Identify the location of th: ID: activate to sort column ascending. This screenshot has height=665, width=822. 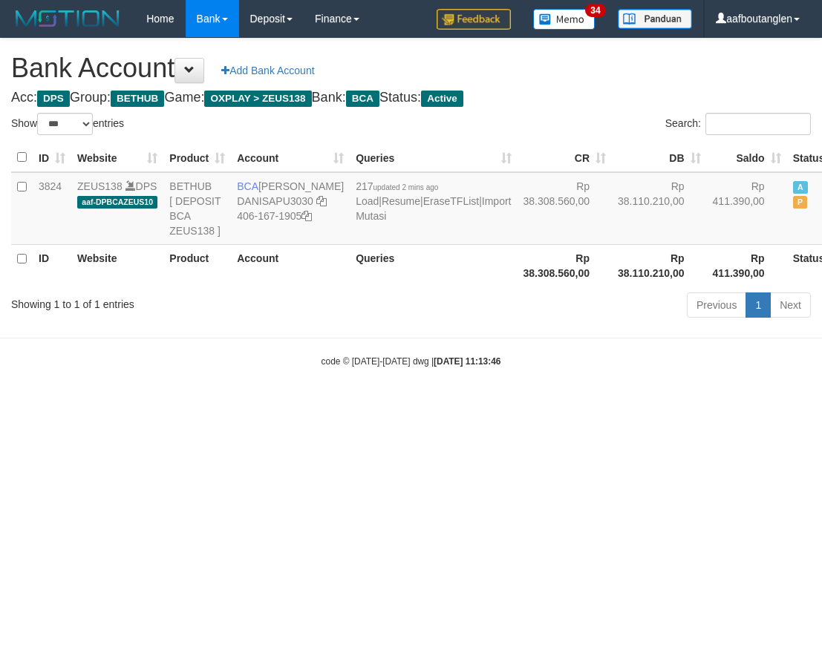
(52, 157).